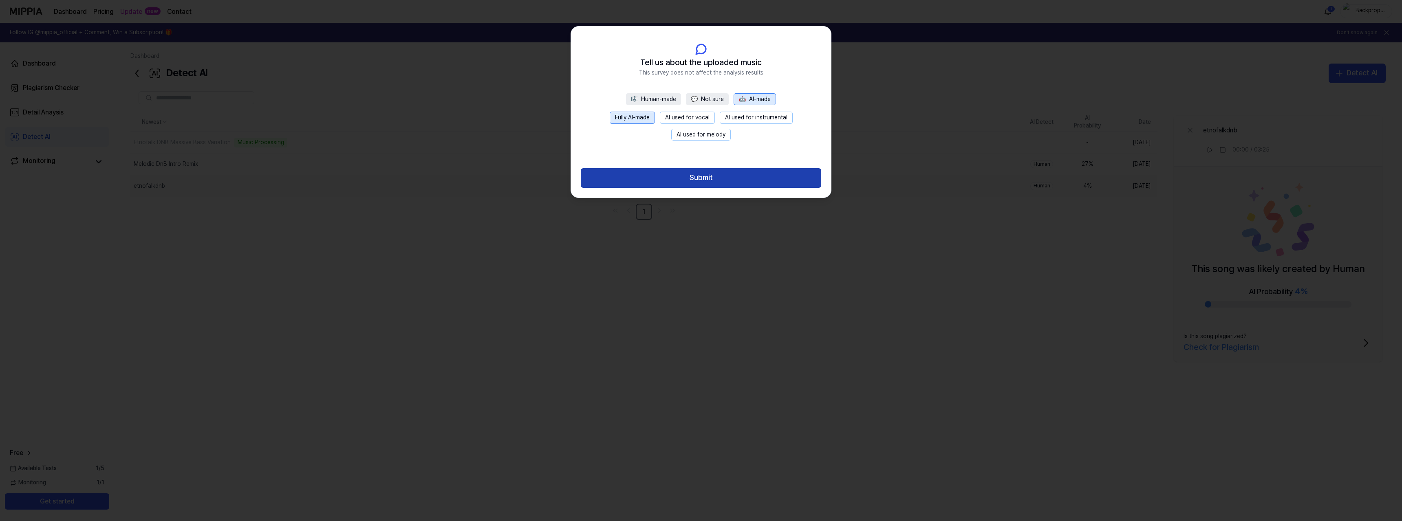  I want to click on button: Fully AI-made, so click(632, 118).